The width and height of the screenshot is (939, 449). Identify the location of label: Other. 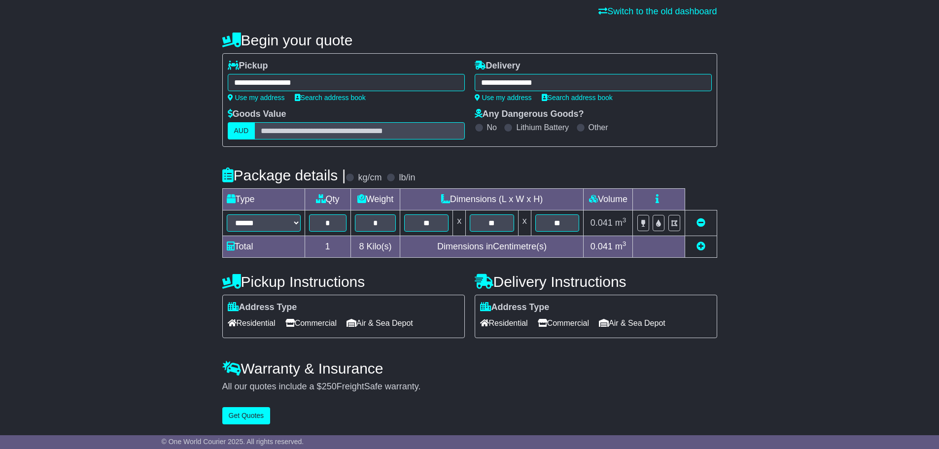
(598, 127).